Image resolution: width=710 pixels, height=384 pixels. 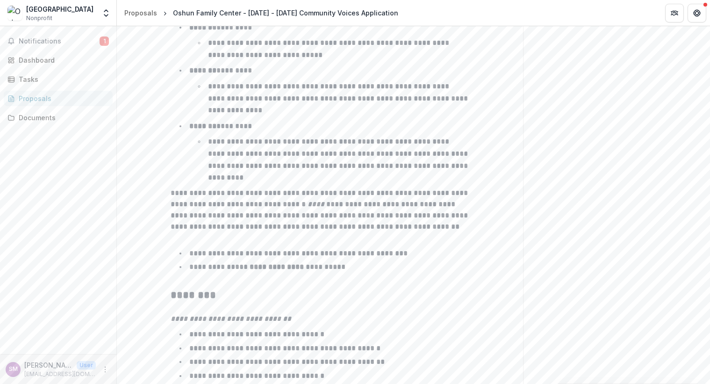 What do you see at coordinates (15, 13) in the screenshot?
I see `img: Oshun Family Center` at bounding box center [15, 13].